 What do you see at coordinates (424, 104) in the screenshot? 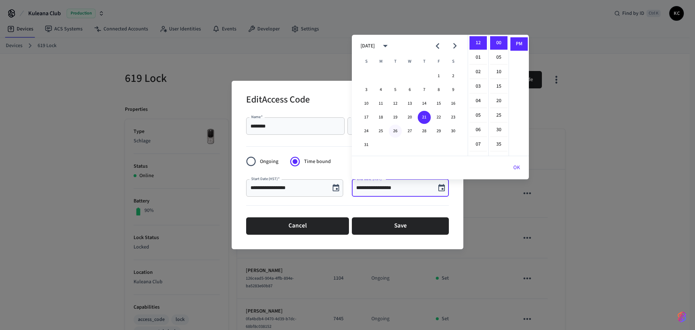
I see `button: 14` at bounding box center [424, 104].